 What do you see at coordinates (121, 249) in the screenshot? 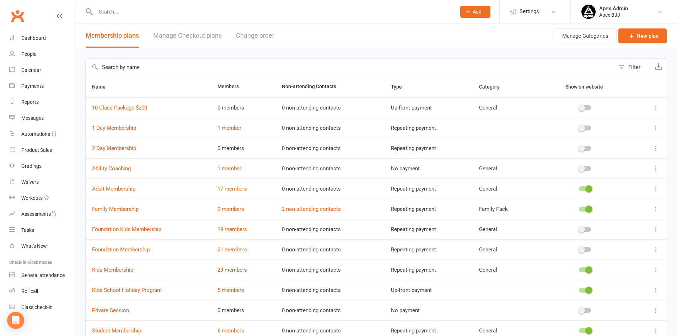
I see `a: Foundation Membership` at bounding box center [121, 249].